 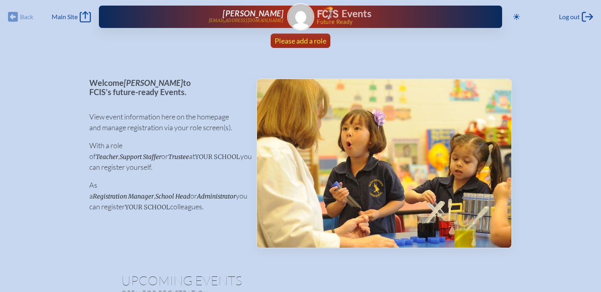 I want to click on span: Main Site, so click(x=64, y=17).